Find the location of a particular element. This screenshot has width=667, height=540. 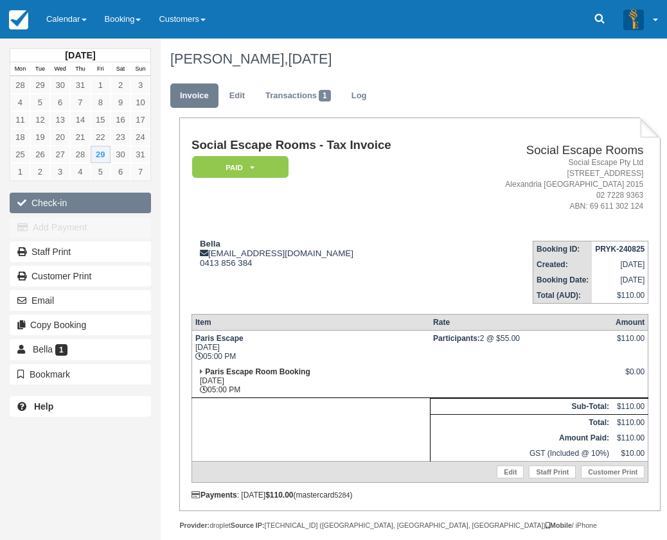

strong: Mobile is located at coordinates (558, 525).